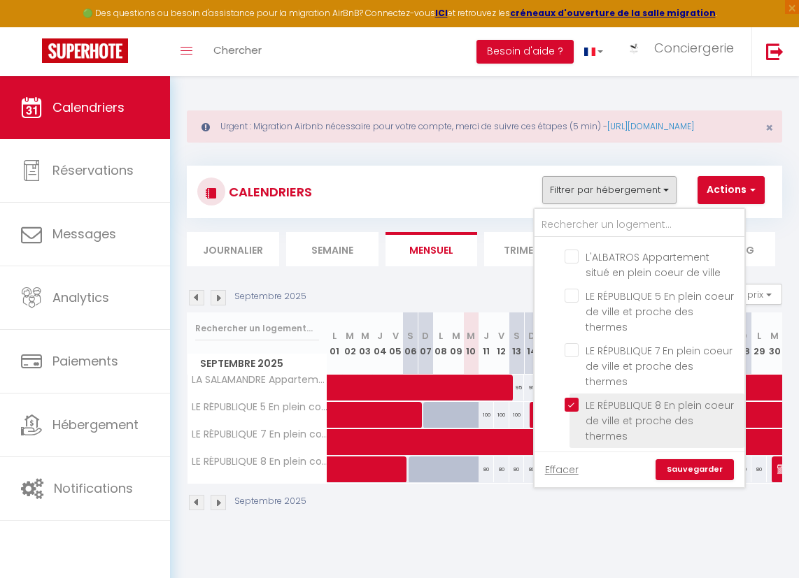 This screenshot has height=578, width=799. Describe the element at coordinates (32, 27) in the screenshot. I see `button: Ouvrir le widget de chat LiveChat` at that location.